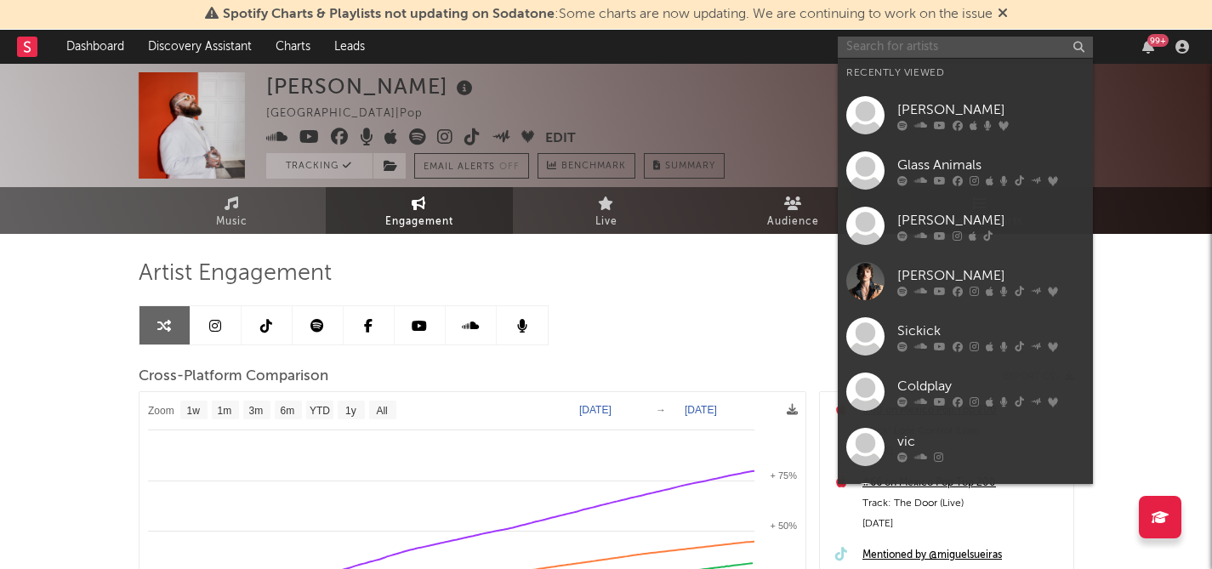 The width and height of the screenshot is (1212, 569). What do you see at coordinates (560, 139) in the screenshot?
I see `button: Edit` at bounding box center [560, 139].